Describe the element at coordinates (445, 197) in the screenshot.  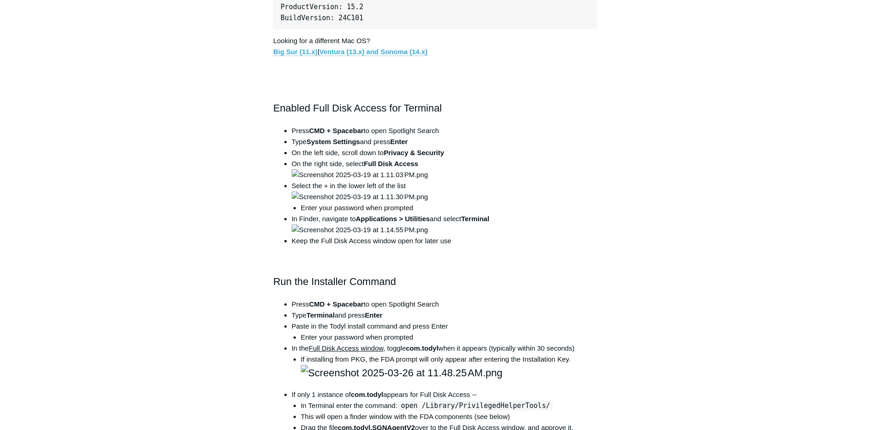
I see `li: Select the + in the lower left of the list` at that location.